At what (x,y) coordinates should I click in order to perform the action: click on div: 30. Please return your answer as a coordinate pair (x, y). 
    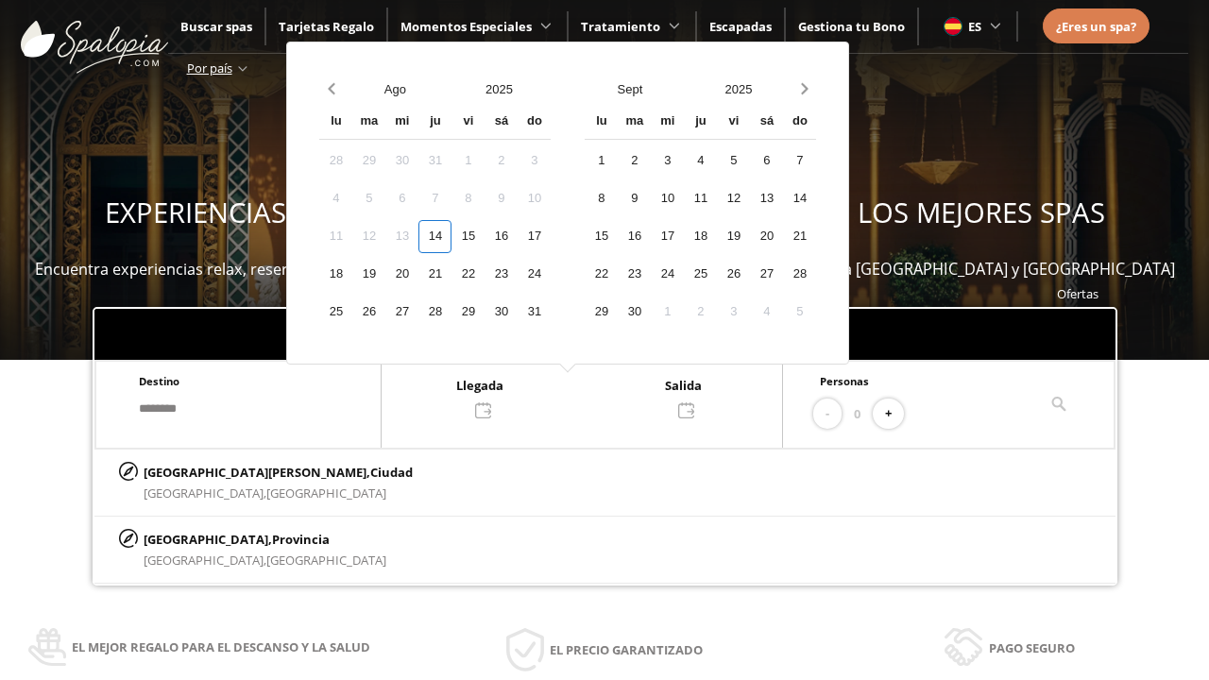
    Looking at the image, I should click on (634, 312).